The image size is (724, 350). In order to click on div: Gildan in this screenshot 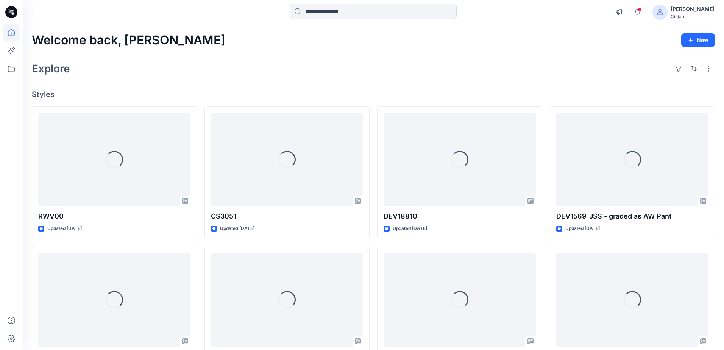, I will do `click(692, 16)`.